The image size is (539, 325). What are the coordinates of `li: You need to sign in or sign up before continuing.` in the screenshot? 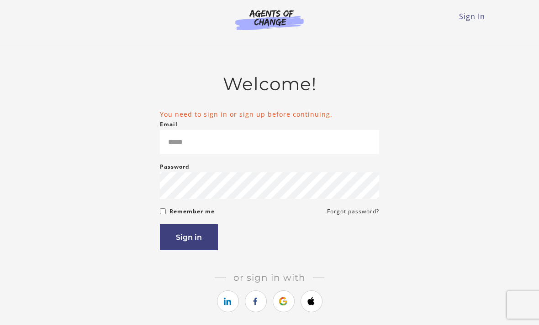 It's located at (269, 114).